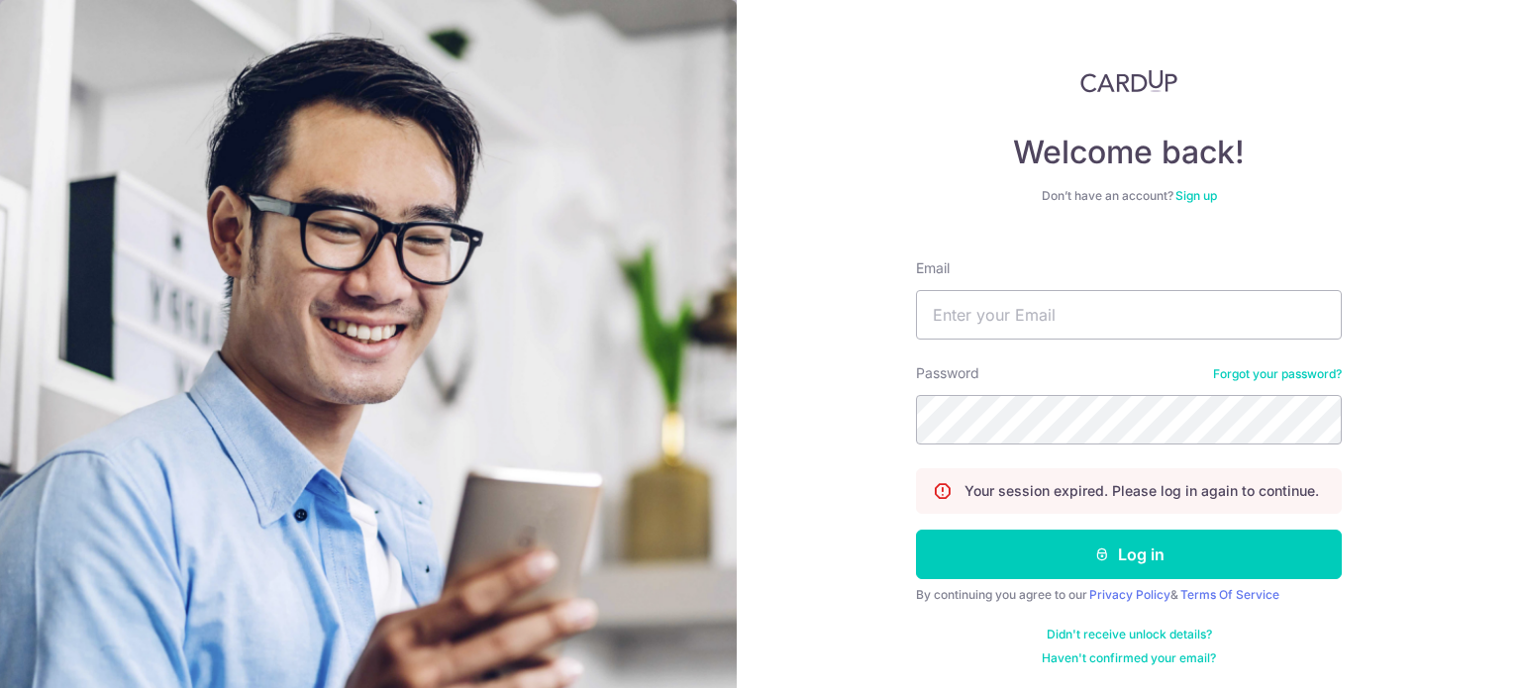  What do you see at coordinates (1129, 196) in the screenshot?
I see `div: Don’t have an account?` at bounding box center [1129, 196].